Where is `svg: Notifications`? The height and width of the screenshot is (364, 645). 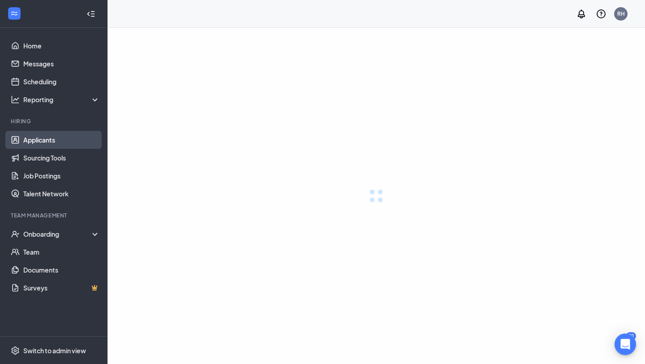
svg: Notifications is located at coordinates (582, 14).